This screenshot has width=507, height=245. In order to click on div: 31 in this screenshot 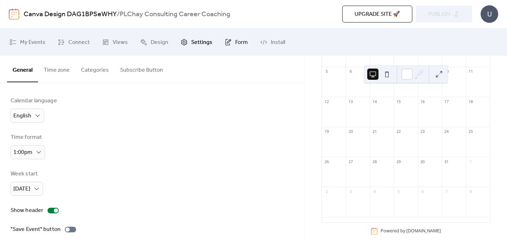, I will do `click(446, 162)`.